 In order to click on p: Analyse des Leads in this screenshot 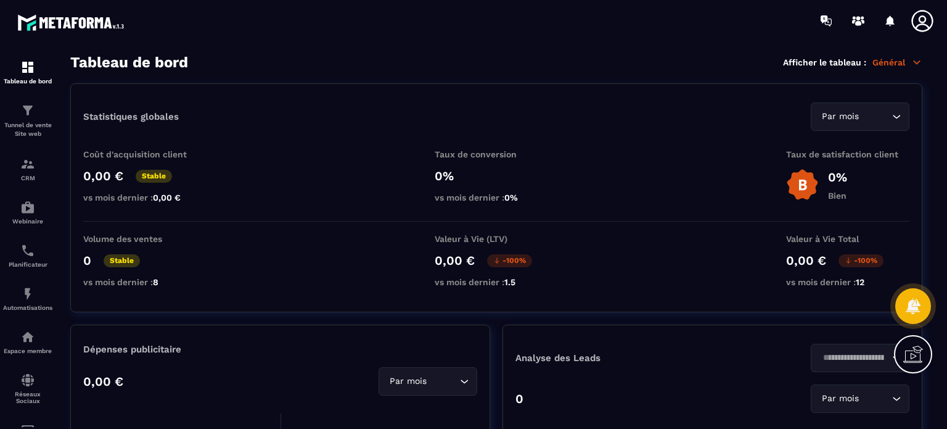, I will do `click(614, 358)`.